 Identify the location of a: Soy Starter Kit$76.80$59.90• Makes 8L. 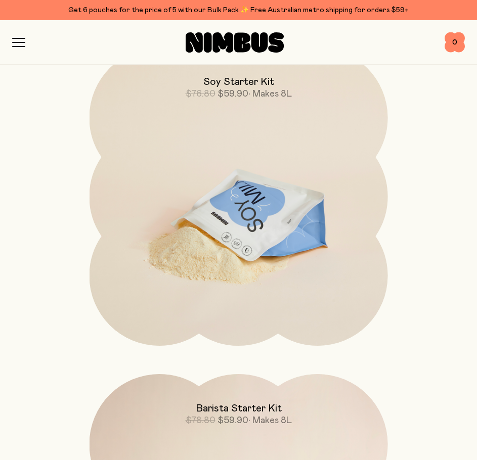
(239, 197).